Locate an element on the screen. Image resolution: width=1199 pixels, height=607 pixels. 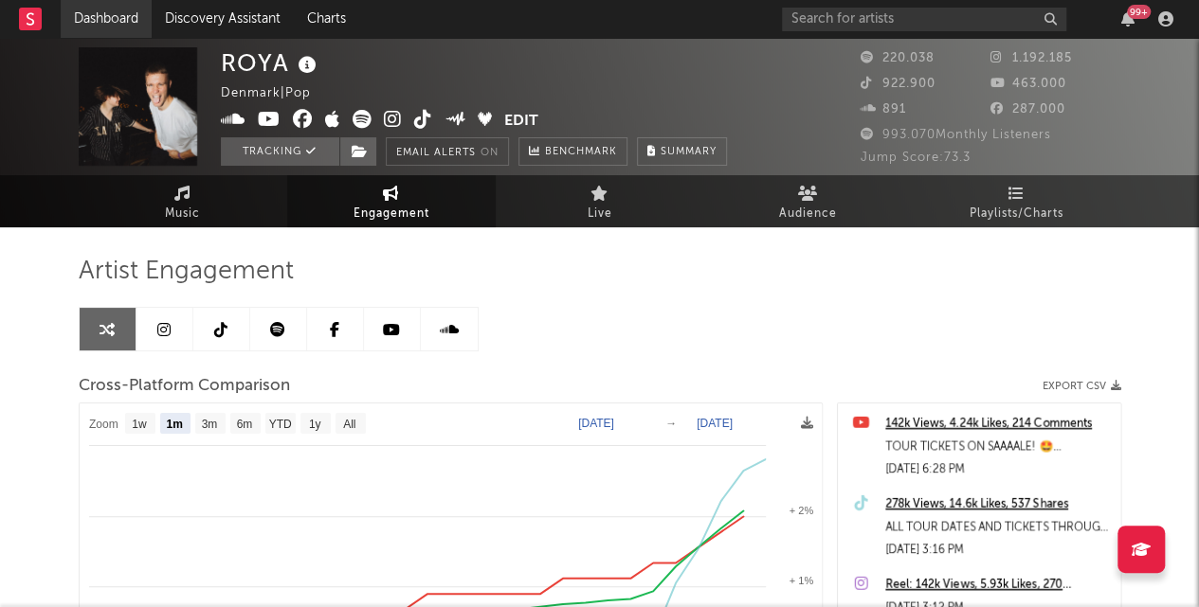
button: Edit is located at coordinates (521, 121).